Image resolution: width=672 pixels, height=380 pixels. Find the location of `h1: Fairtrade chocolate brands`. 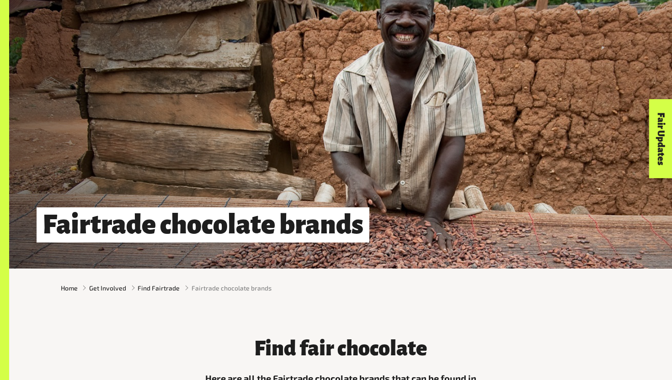

h1: Fairtrade chocolate brands is located at coordinates (203, 225).